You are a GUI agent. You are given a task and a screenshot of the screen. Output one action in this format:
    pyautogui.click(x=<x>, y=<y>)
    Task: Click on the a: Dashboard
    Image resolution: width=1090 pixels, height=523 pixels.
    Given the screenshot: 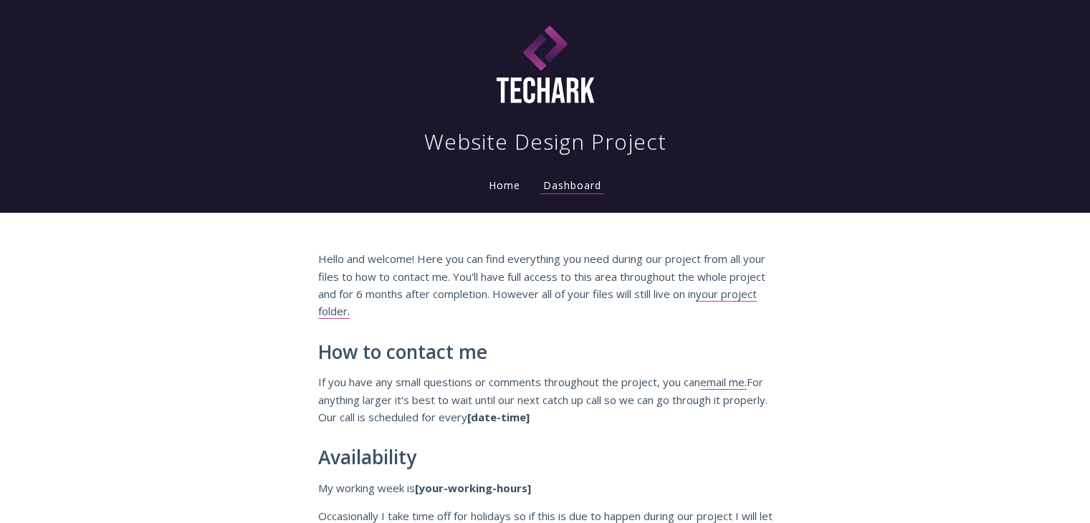 What is the action you would take?
    pyautogui.click(x=572, y=186)
    